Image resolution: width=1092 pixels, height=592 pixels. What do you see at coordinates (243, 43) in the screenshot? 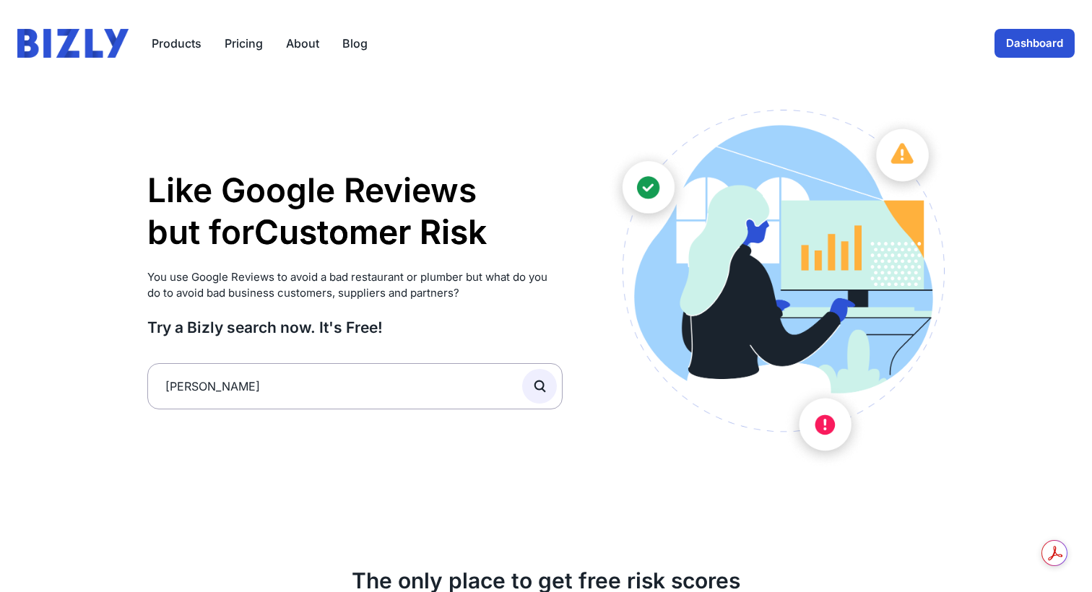
I see `a: Pricing` at bounding box center [243, 43].